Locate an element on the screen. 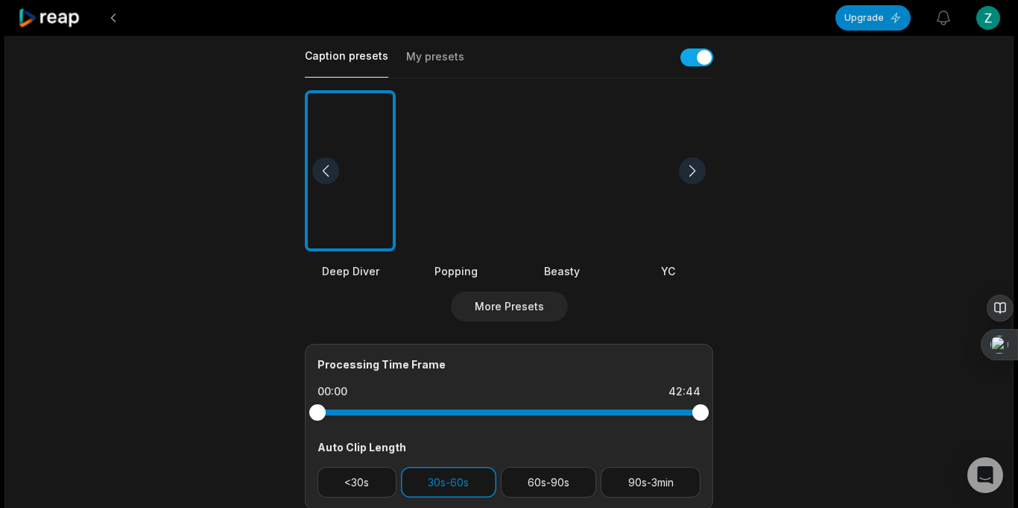 The image size is (1018, 508). div: Open Intercom Messenger is located at coordinates (985, 475).